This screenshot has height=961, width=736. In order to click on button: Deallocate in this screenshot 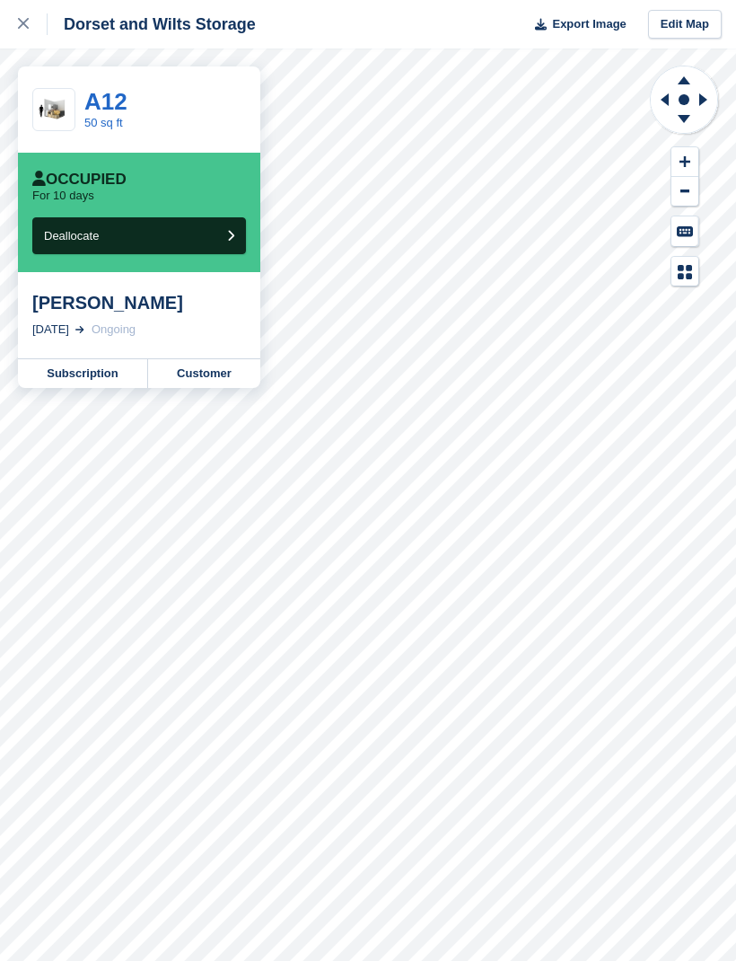, I will do `click(139, 235)`.